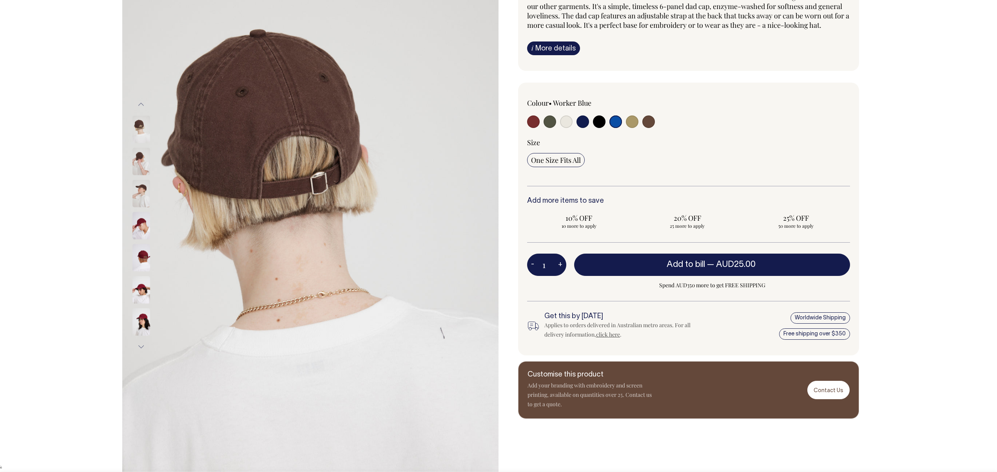 The height and width of the screenshot is (472, 997). I want to click on span: 50 more to apply, so click(795, 226).